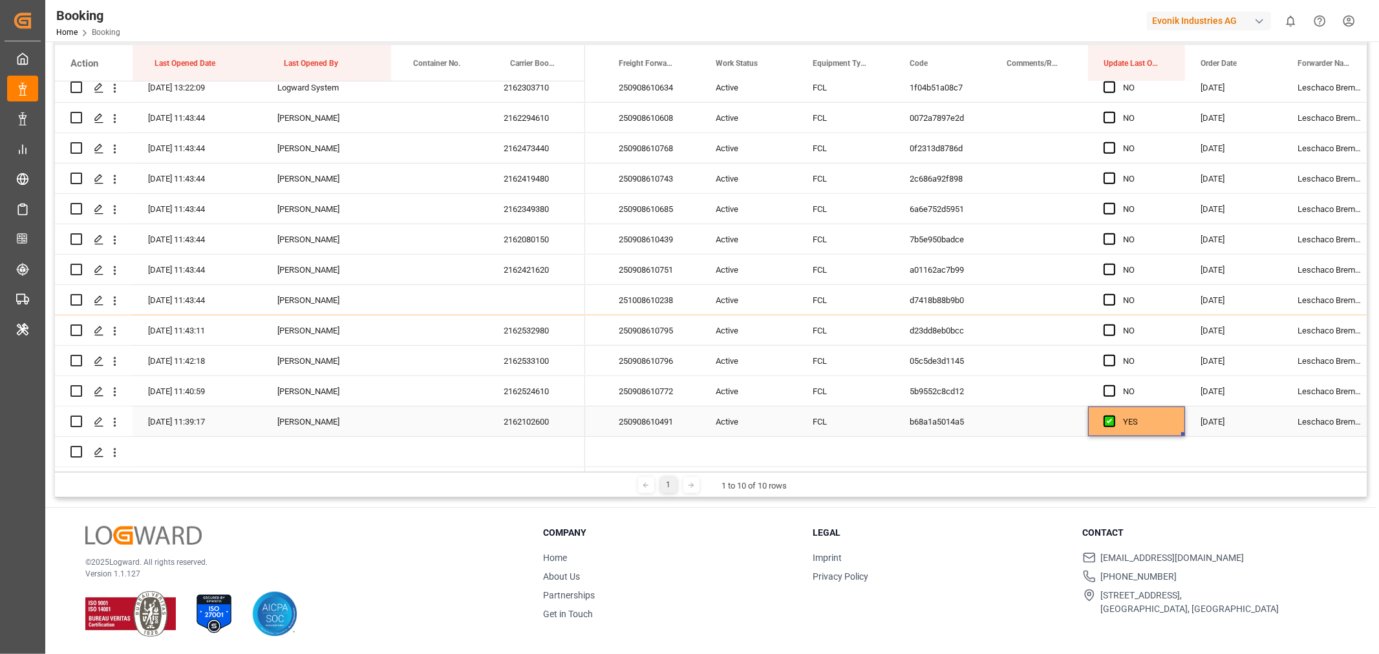 Image resolution: width=1379 pixels, height=654 pixels. Describe the element at coordinates (943, 270) in the screenshot. I see `div: a01162ac7b99` at that location.